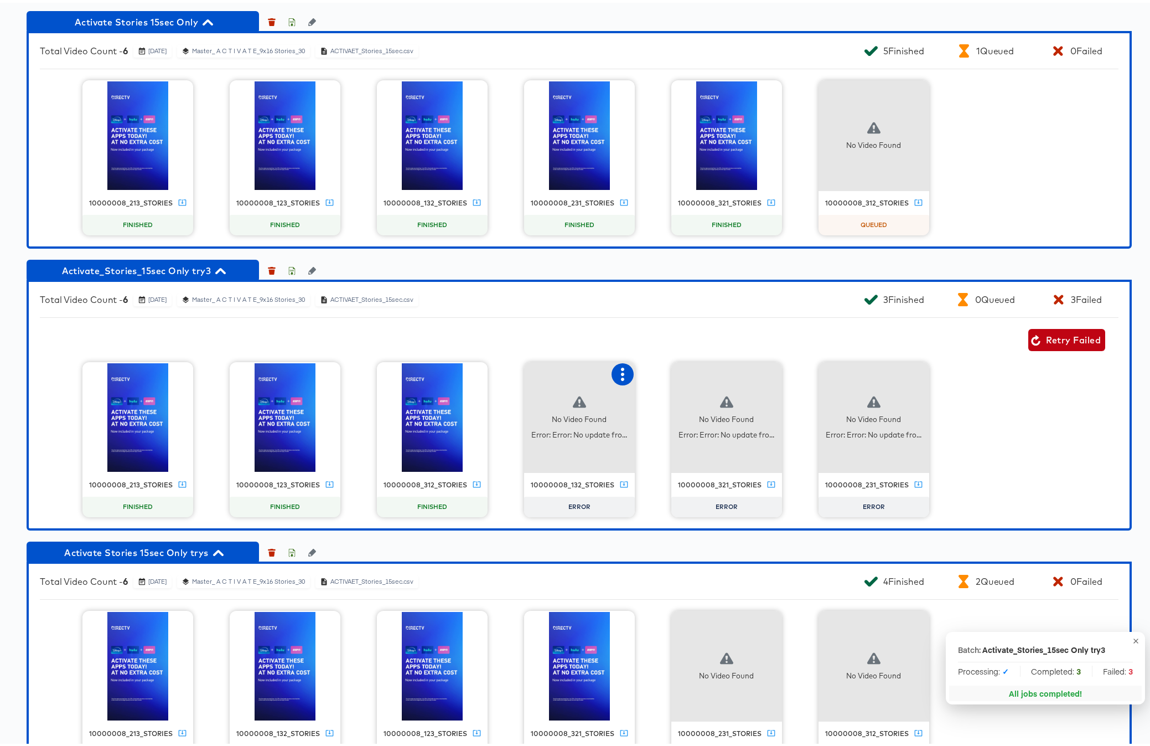 The image size is (1150, 746). What do you see at coordinates (995, 578) in the screenshot?
I see `div: 2 Queued` at bounding box center [995, 578].